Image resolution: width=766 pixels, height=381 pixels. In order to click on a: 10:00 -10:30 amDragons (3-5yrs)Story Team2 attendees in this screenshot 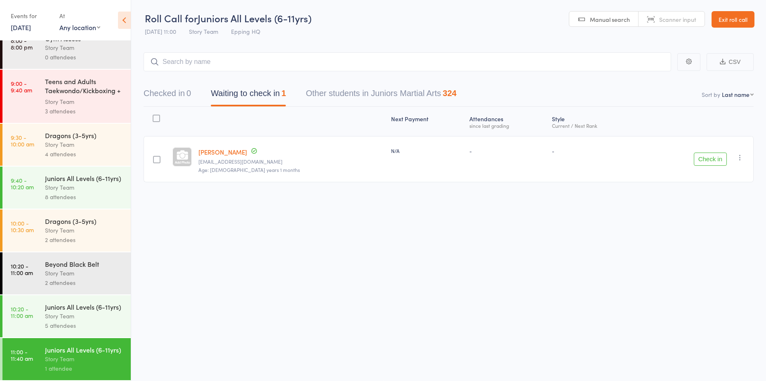, I will do `click(66, 231)`.